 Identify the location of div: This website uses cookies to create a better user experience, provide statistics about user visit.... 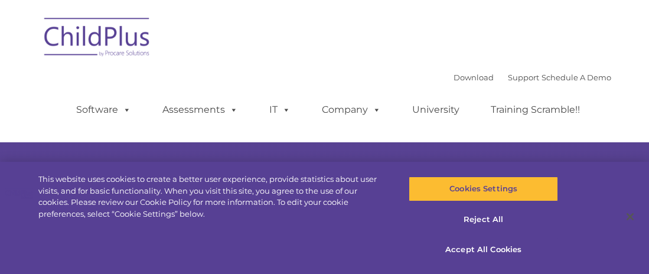
(214, 197).